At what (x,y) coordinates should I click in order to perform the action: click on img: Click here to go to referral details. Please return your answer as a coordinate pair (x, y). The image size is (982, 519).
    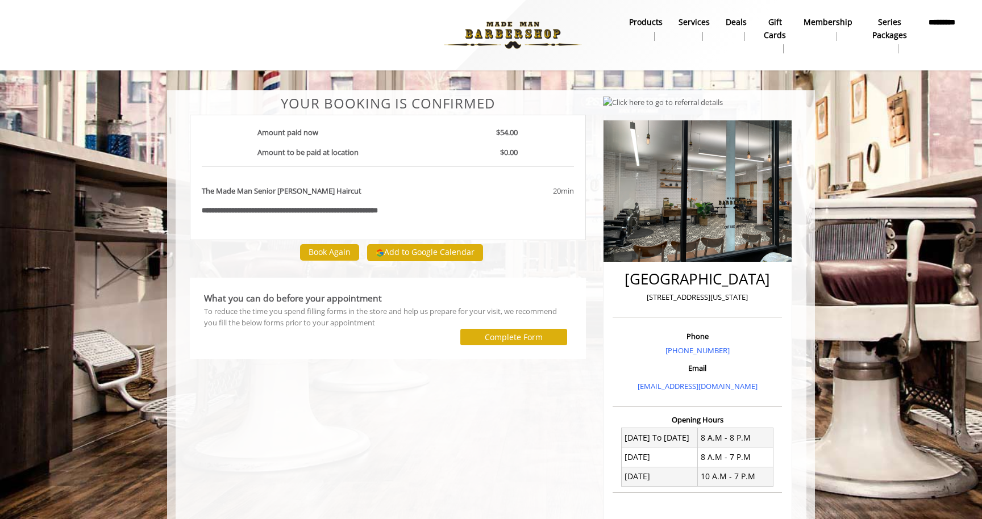
    Looking at the image, I should click on (662, 102).